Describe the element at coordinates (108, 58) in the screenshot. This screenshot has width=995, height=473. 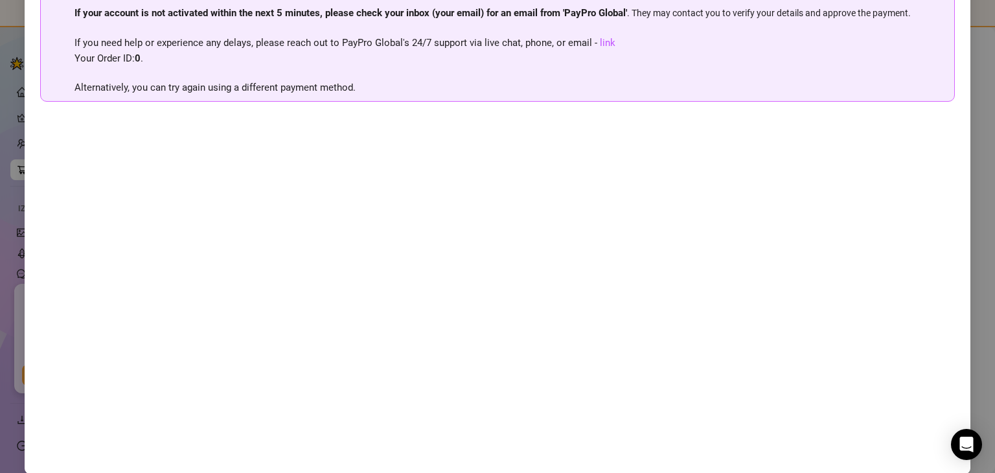
I see `span: Your Order ID:` at that location.